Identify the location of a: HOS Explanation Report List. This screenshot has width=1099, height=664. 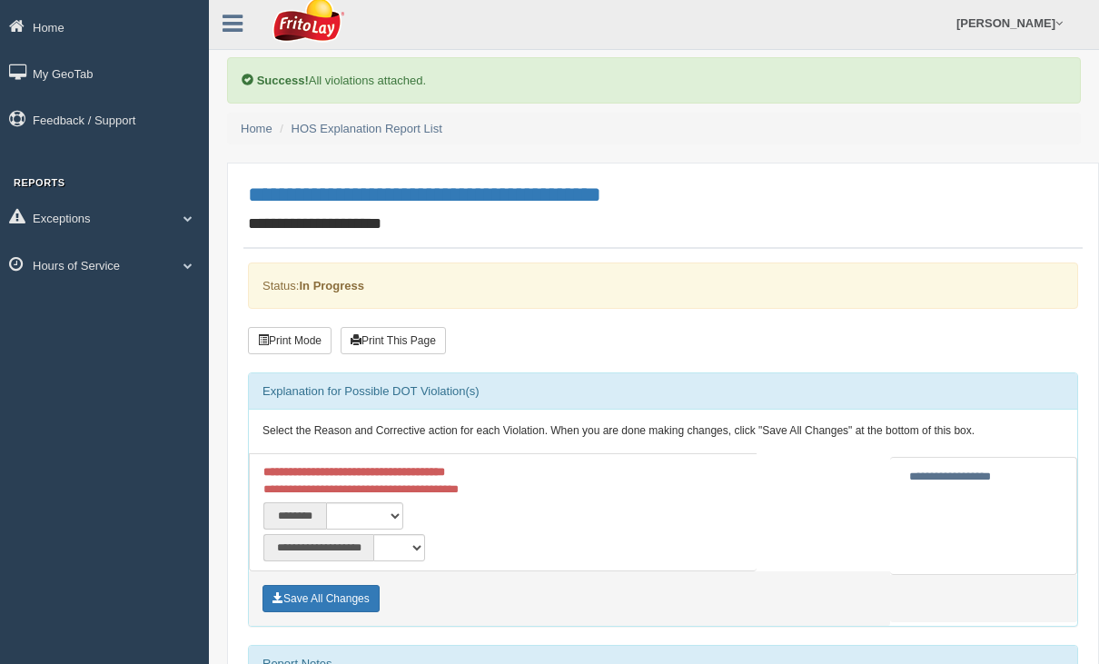
(367, 128).